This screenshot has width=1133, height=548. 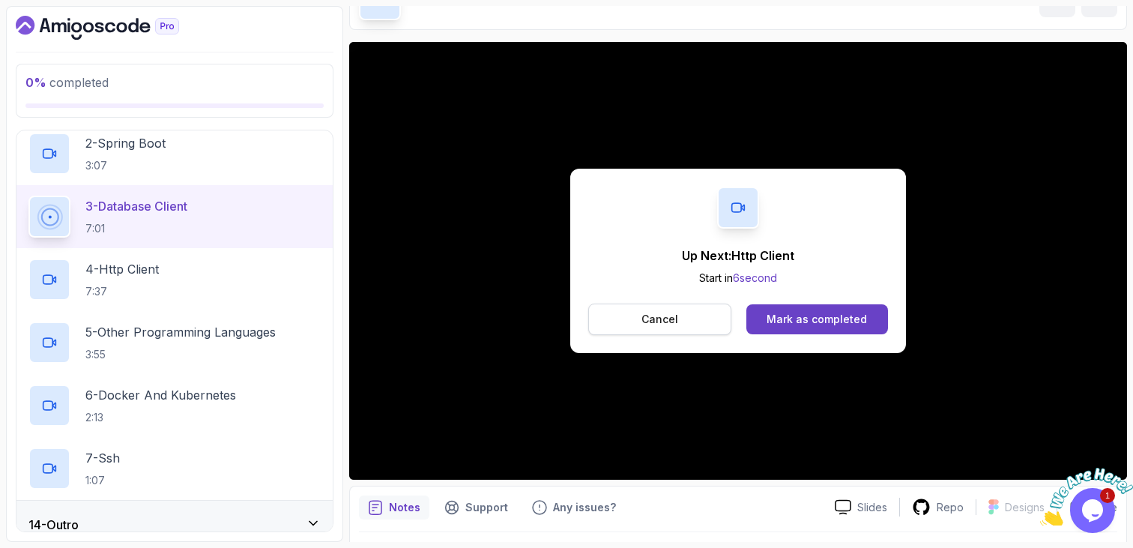 What do you see at coordinates (122, 269) in the screenshot?
I see `p: 4 - Http Client` at bounding box center [122, 269].